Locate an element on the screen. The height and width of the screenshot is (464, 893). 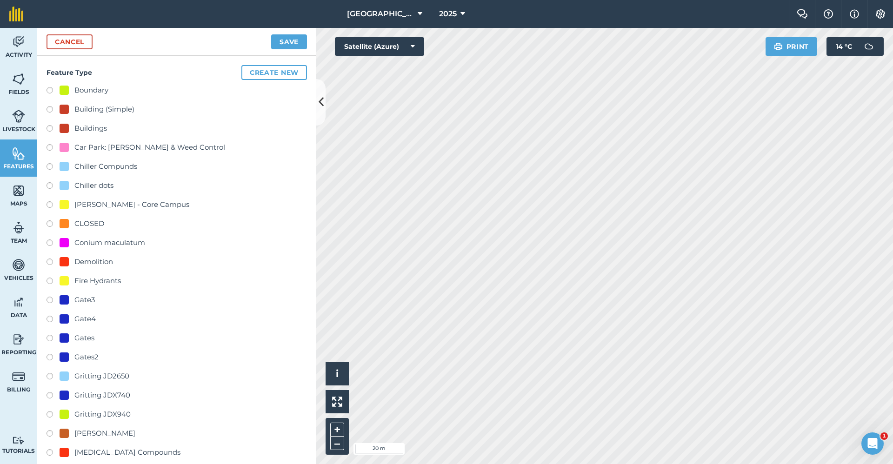
button: Print is located at coordinates (792, 47).